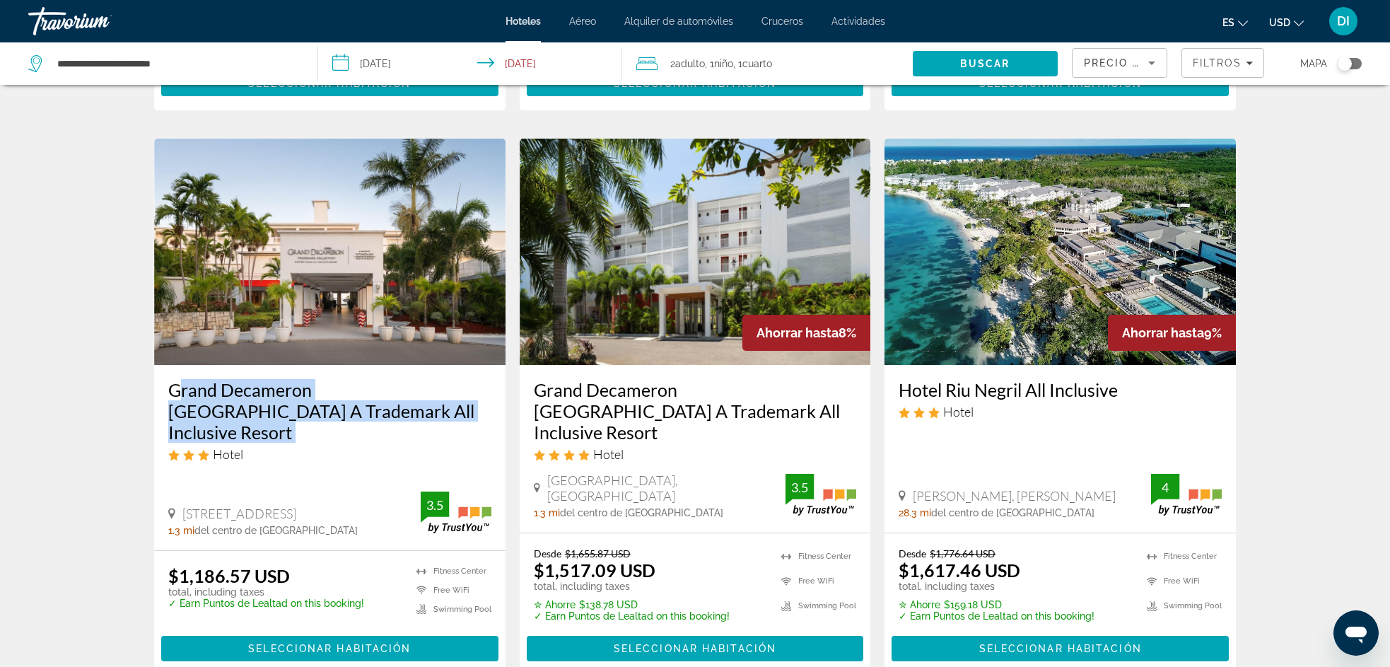 The height and width of the screenshot is (667, 1390). Describe the element at coordinates (1060, 252) in the screenshot. I see `img: Hotel Riu Negril All Inclusive` at that location.